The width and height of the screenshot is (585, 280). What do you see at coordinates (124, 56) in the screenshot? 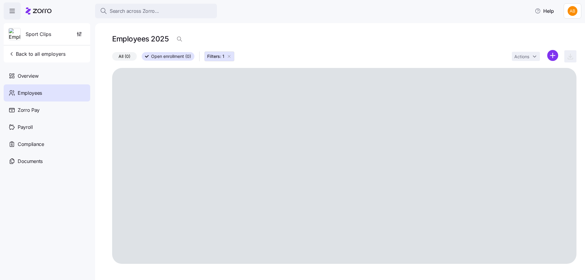
I see `span: All (0)` at bounding box center [124, 56].